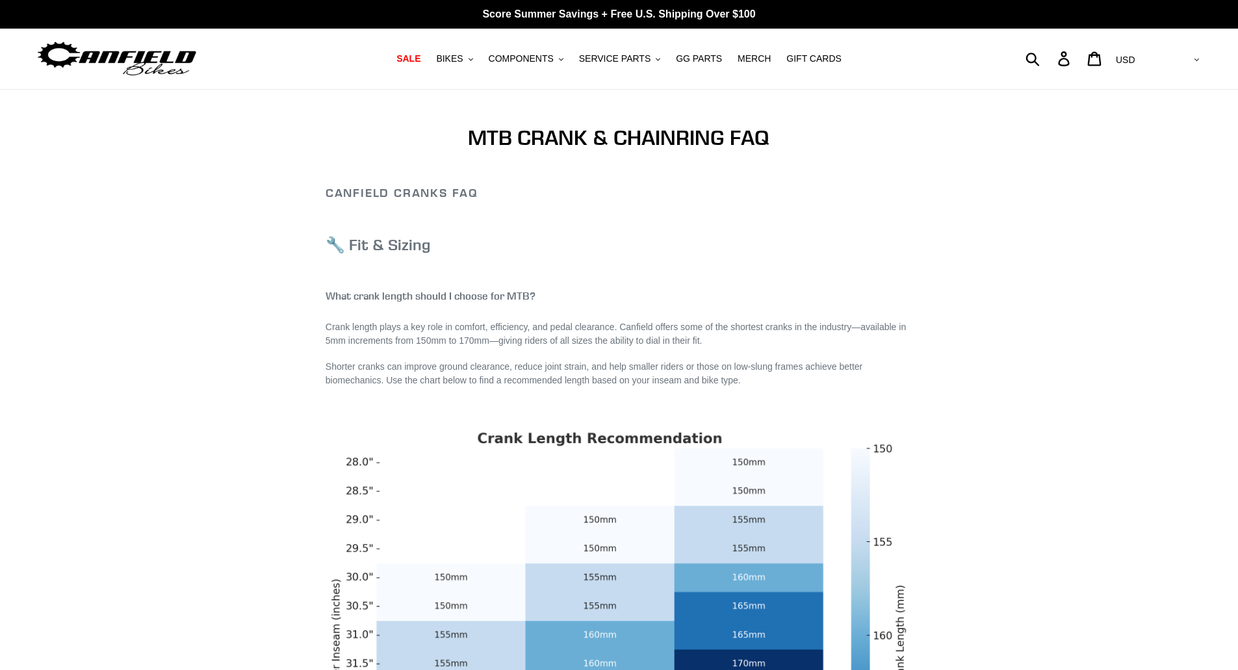 The width and height of the screenshot is (1238, 670). What do you see at coordinates (814, 59) in the screenshot?
I see `a: GIFT CARDS` at bounding box center [814, 59].